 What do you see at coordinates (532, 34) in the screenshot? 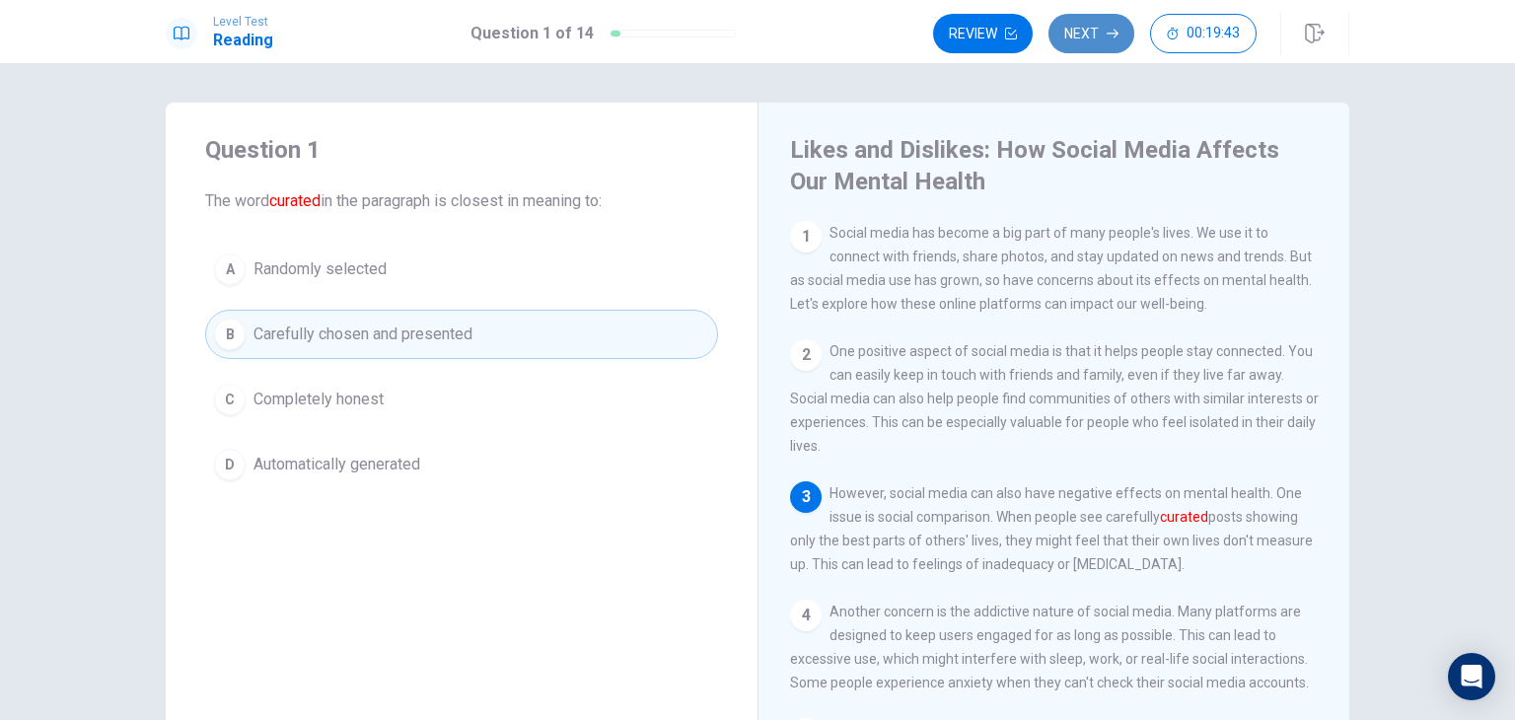
I see `h1: Question 1 of 14` at bounding box center [532, 34].